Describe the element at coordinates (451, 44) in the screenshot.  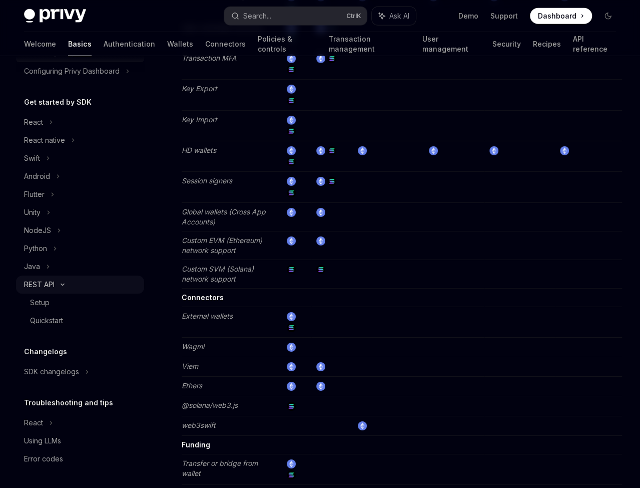
I see `a: User management` at that location.